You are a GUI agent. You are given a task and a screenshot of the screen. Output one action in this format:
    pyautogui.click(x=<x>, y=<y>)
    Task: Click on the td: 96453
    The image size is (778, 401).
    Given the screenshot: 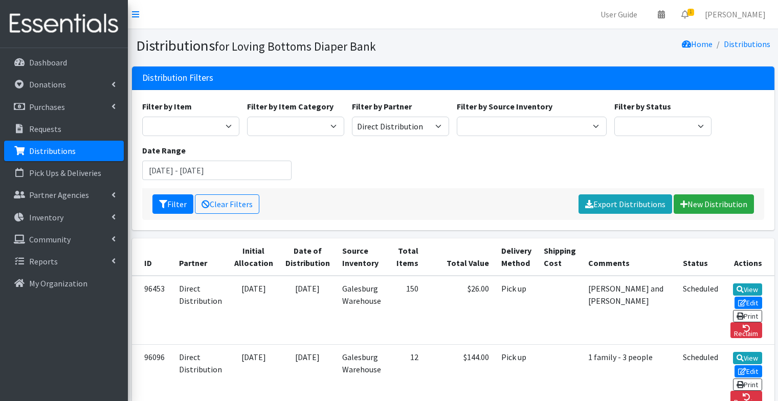 What is the action you would take?
    pyautogui.click(x=153, y=310)
    